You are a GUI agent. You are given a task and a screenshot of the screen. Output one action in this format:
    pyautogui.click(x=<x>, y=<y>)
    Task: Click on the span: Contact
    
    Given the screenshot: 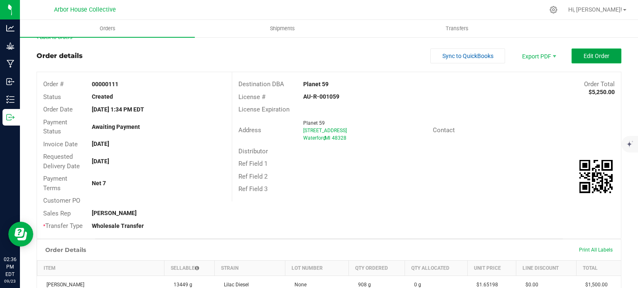 What is the action you would take?
    pyautogui.click(x=443, y=130)
    